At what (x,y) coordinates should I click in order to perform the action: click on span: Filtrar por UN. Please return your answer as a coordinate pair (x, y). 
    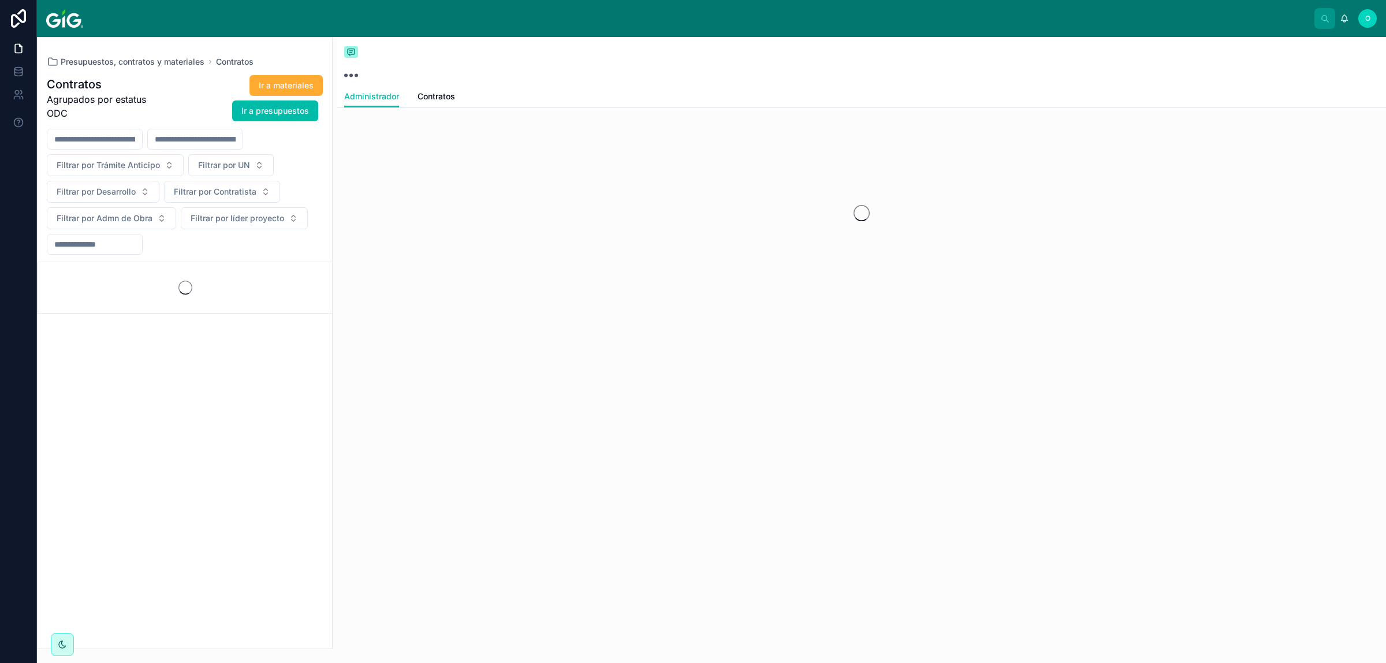
    Looking at the image, I should click on (224, 165).